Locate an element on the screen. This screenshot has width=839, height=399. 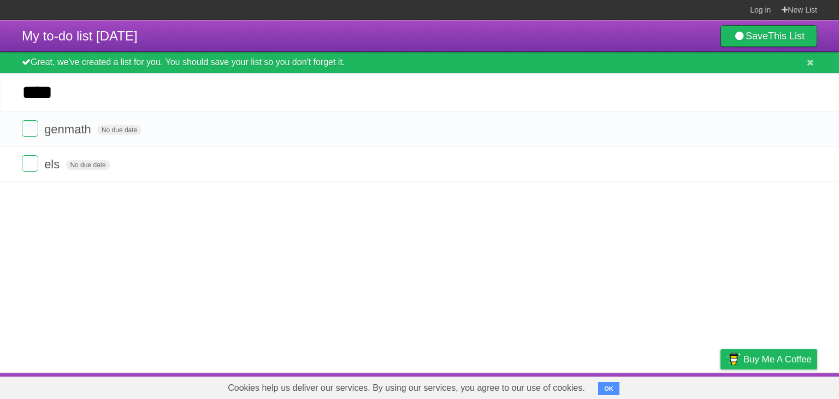
img: Buy me a coffee is located at coordinates (733, 359).